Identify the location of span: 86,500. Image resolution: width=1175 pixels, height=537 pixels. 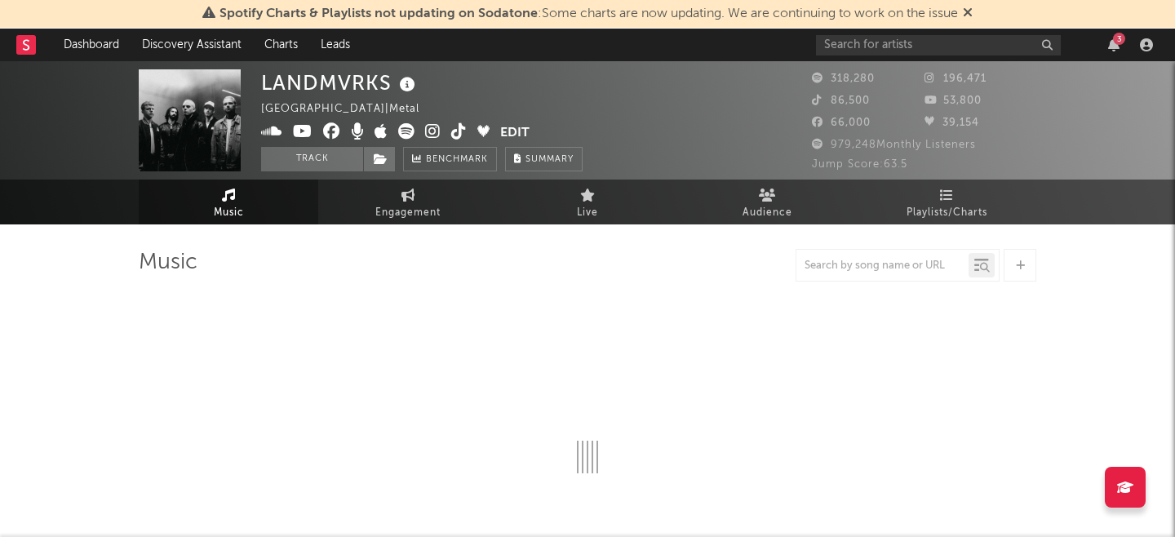
(840, 100).